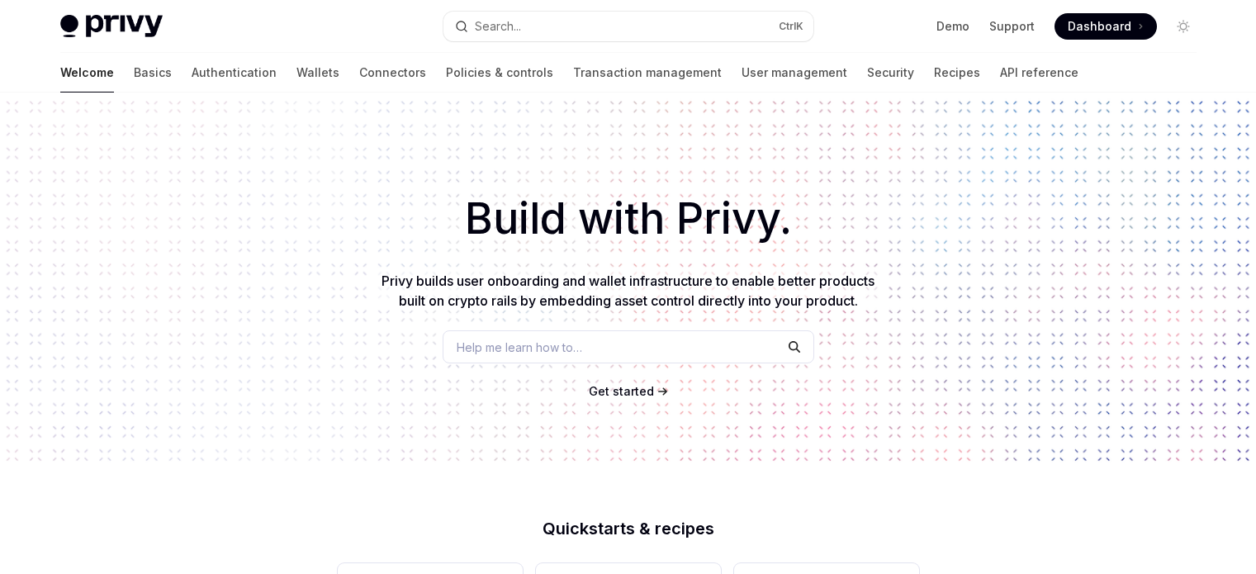 The image size is (1256, 574). What do you see at coordinates (628, 219) in the screenshot?
I see `h1: Build with Privy.` at bounding box center [628, 219].